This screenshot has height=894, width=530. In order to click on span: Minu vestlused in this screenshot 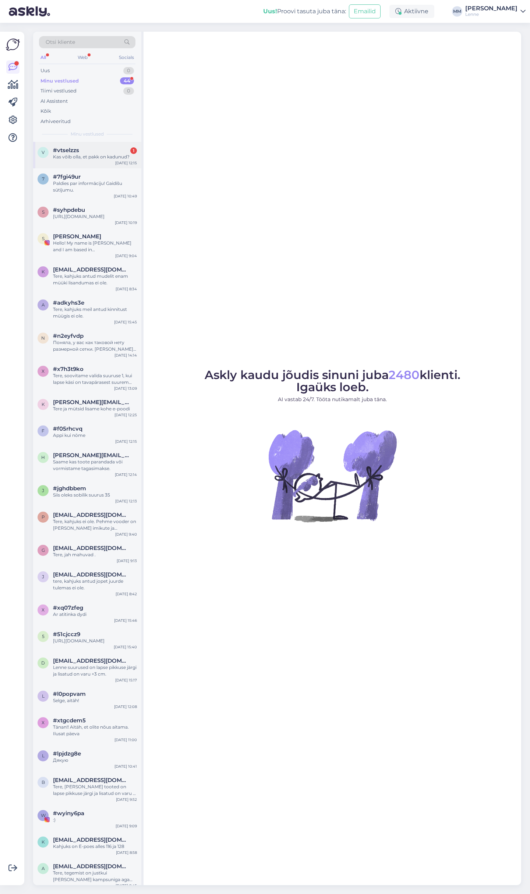, I will do `click(87, 134)`.